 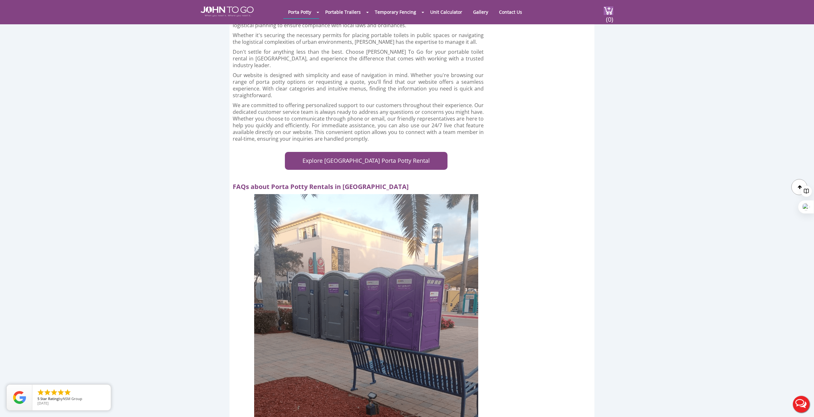 I want to click on button: Live Chat, so click(x=801, y=405).